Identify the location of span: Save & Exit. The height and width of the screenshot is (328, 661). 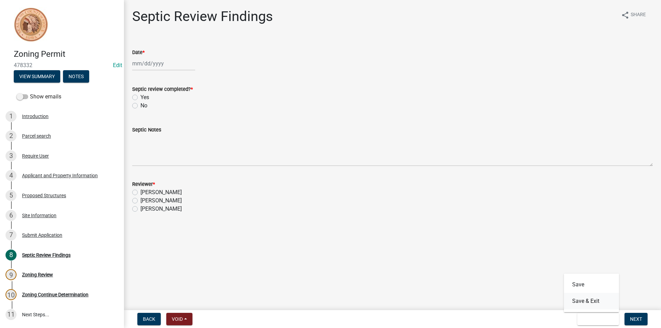
(596, 319).